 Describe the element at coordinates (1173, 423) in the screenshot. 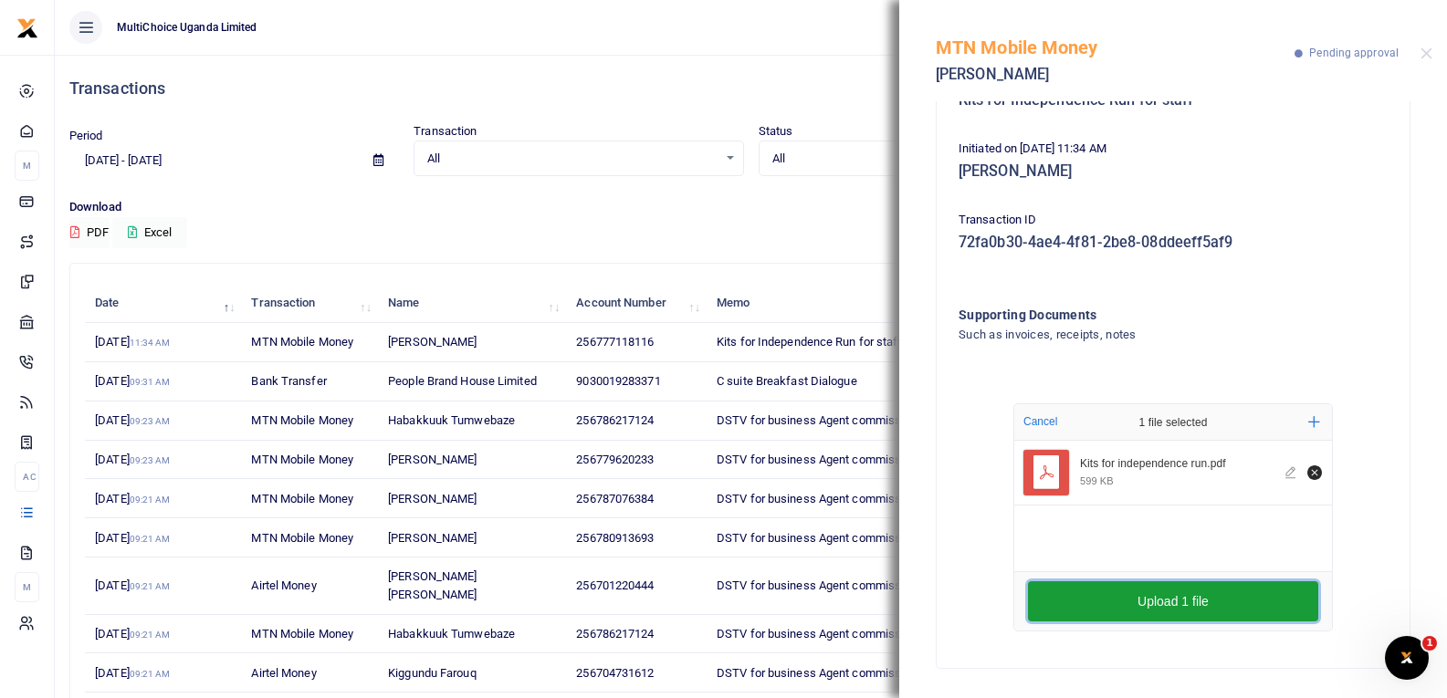

I see `div: 1 file selected` at that location.